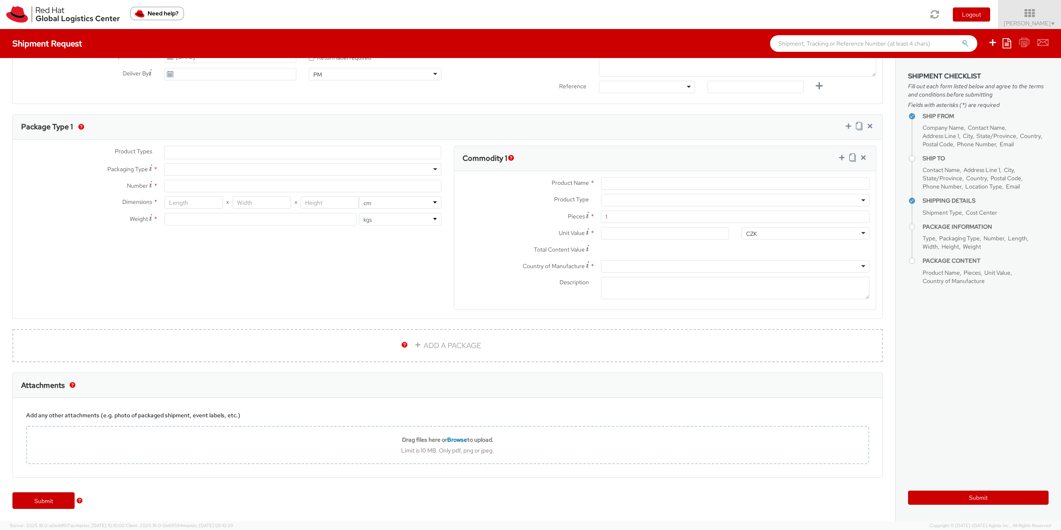 The height and width of the screenshot is (530, 1061). What do you see at coordinates (981, 213) in the screenshot?
I see `span: Cost Center` at bounding box center [981, 213].